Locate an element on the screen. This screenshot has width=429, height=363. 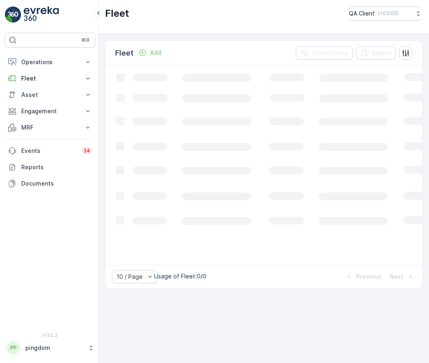
button: Next is located at coordinates (402, 276).